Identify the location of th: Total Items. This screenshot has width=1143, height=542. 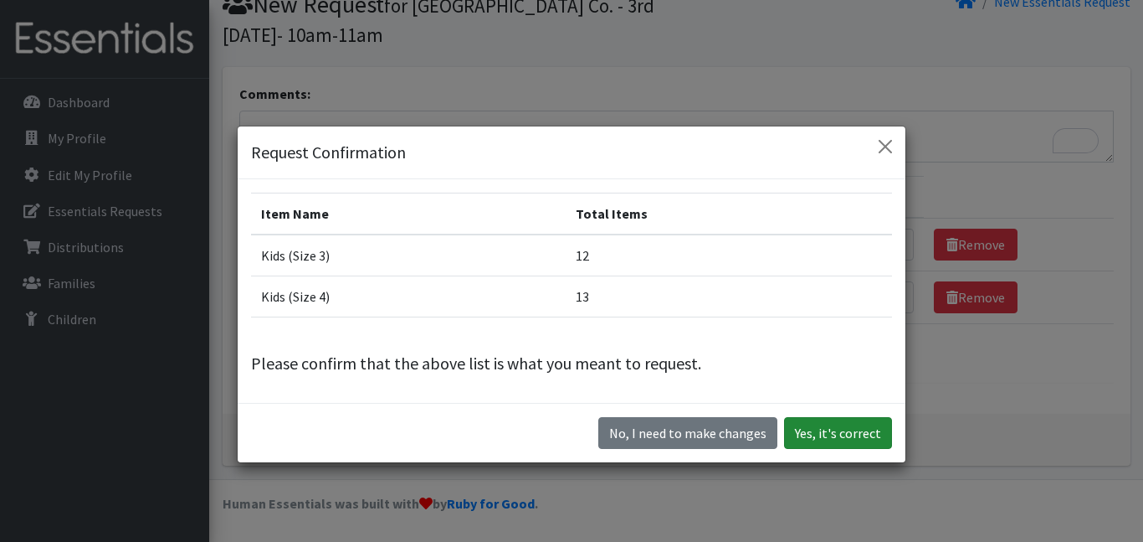
(729, 214).